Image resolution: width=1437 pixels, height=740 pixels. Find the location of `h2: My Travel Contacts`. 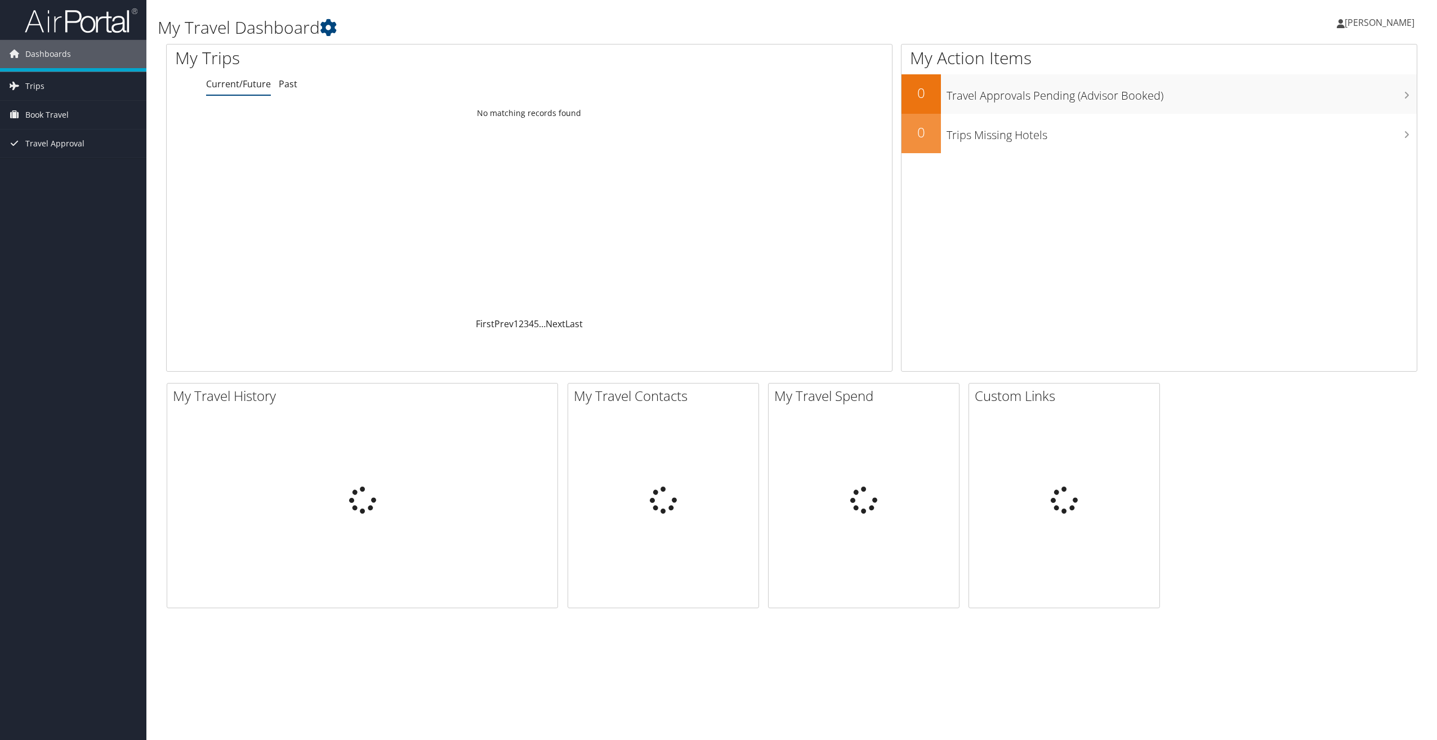

h2: My Travel Contacts is located at coordinates (666, 396).